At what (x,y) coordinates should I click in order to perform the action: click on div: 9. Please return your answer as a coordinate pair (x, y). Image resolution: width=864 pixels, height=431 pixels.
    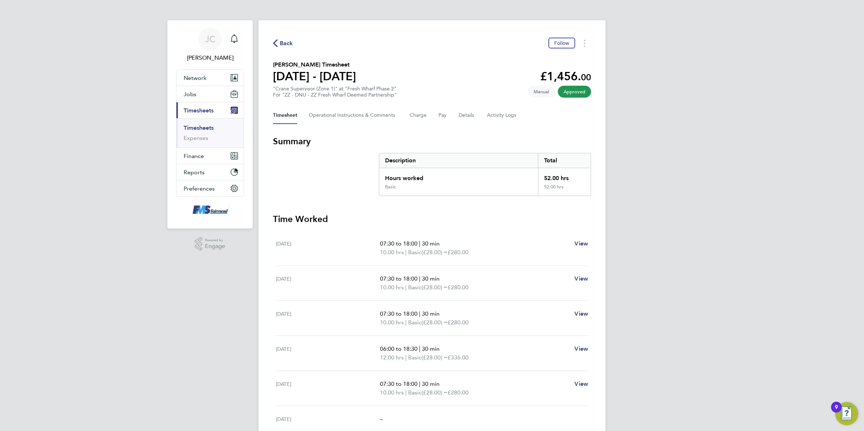
    Looking at the image, I should click on (836, 412).